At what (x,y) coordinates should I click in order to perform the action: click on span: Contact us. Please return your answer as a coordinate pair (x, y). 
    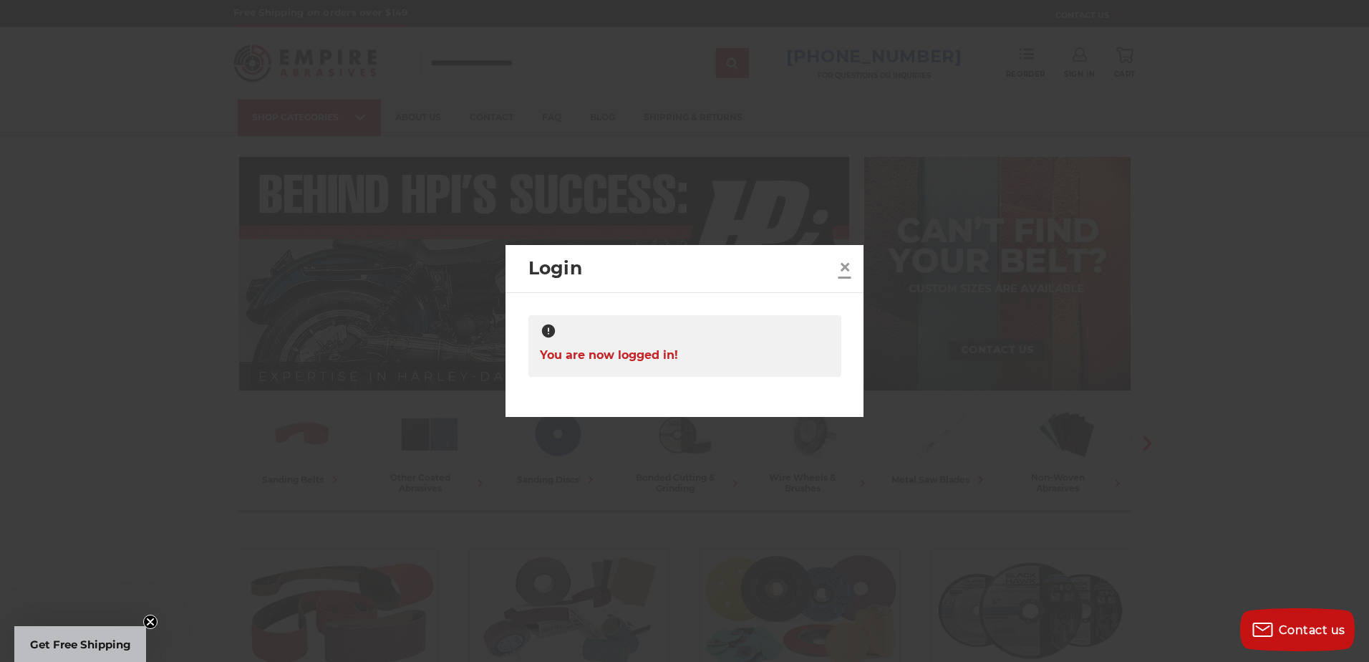
    Looking at the image, I should click on (1312, 629).